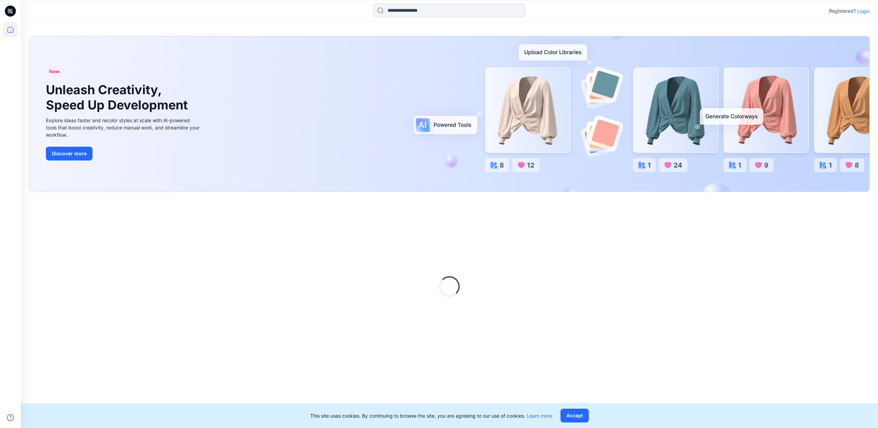 The image size is (878, 428). I want to click on div: Explore ideas faster and recolor styles at scale with AI-powered tools that boost creativity, red..., so click(124, 127).